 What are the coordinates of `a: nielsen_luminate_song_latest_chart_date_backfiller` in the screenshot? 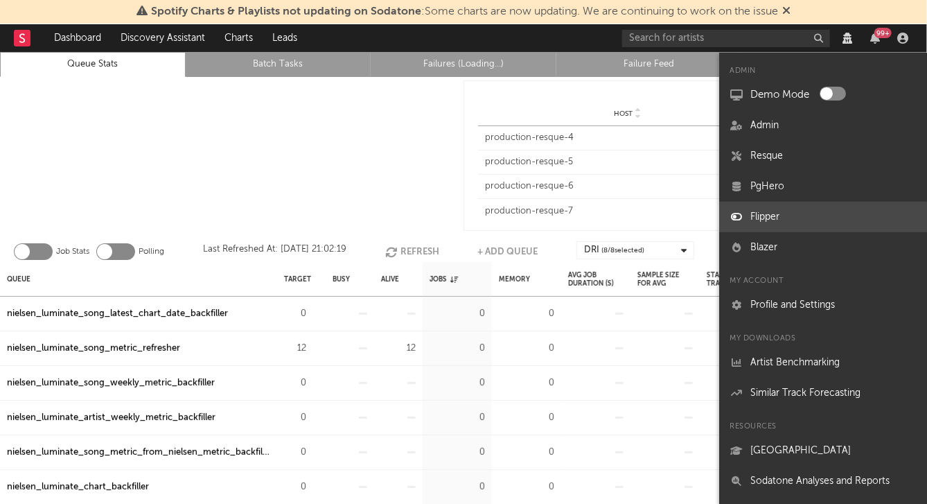 It's located at (117, 314).